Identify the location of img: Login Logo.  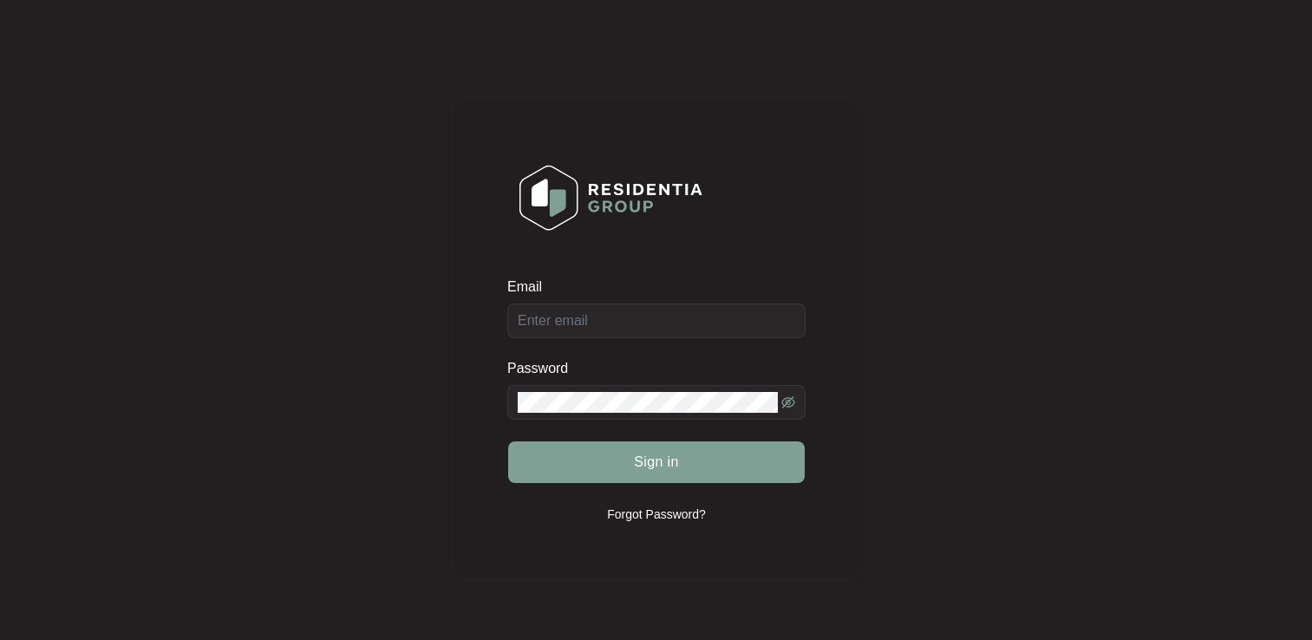
(610, 198).